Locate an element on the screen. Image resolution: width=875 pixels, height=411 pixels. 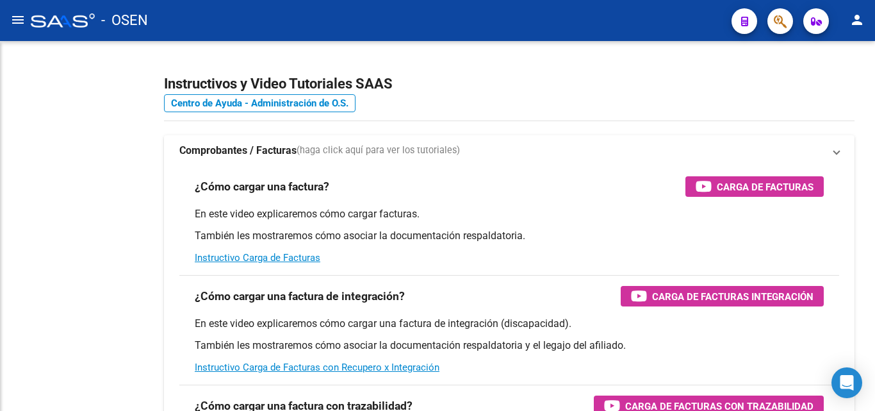
h3: ¿Cómo cargar una factura de integración? is located at coordinates (300, 296).